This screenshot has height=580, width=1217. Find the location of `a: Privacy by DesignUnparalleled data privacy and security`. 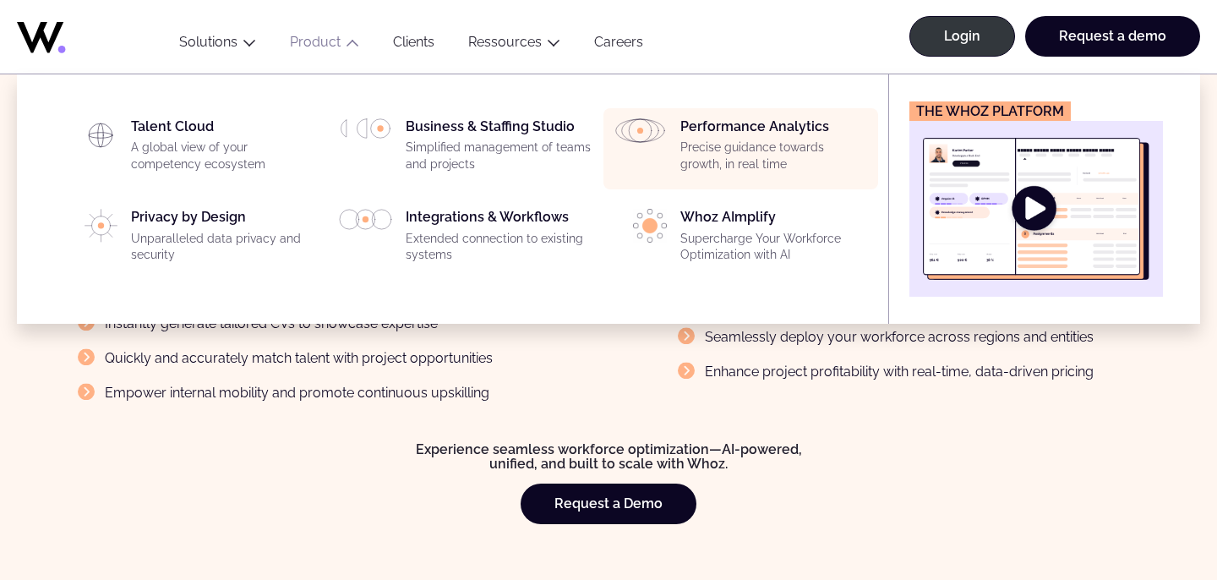

a: Privacy by DesignUnparalleled data privacy and security is located at coordinates (191, 239).